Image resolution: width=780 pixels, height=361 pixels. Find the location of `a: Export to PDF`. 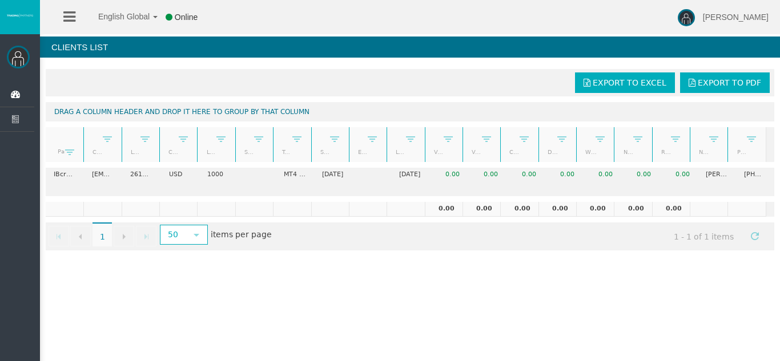

a: Export to PDF is located at coordinates (725, 83).